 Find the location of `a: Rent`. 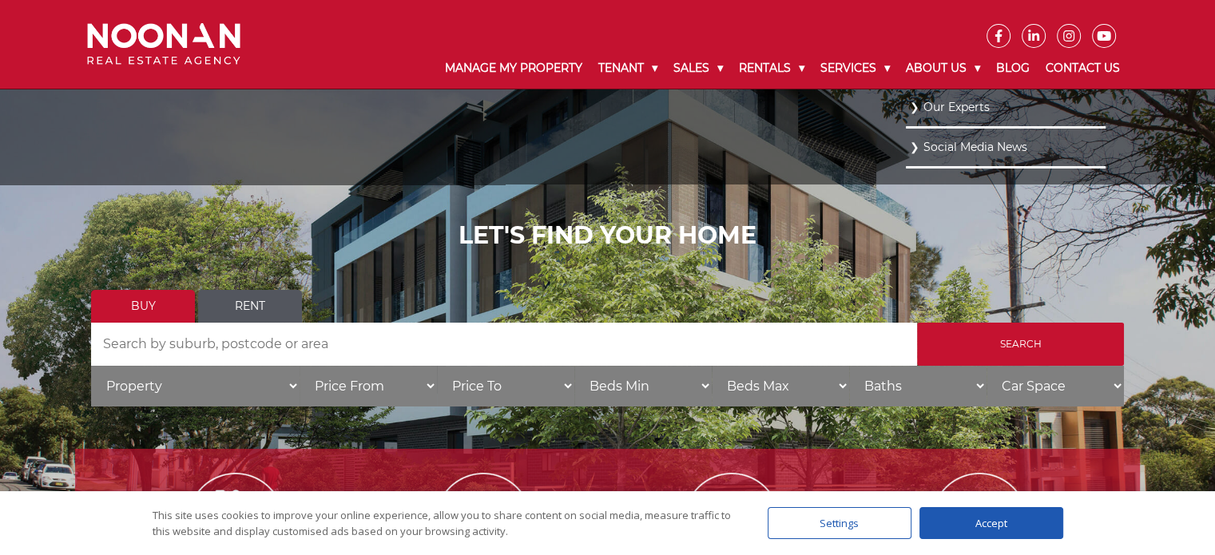

a: Rent is located at coordinates (250, 306).